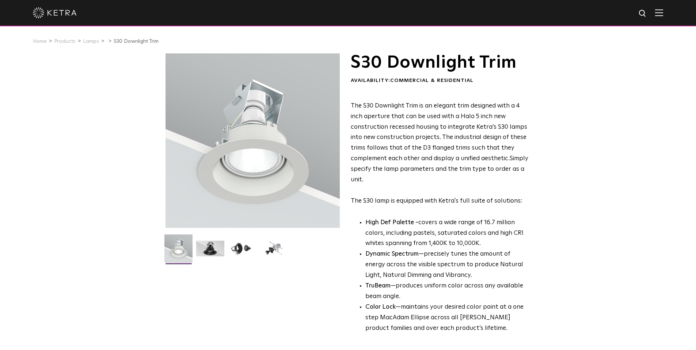  What do you see at coordinates (439, 169) in the screenshot?
I see `span: Simply specify the lamp parameters and the trim type to order as a unit.​` at bounding box center [439, 169].